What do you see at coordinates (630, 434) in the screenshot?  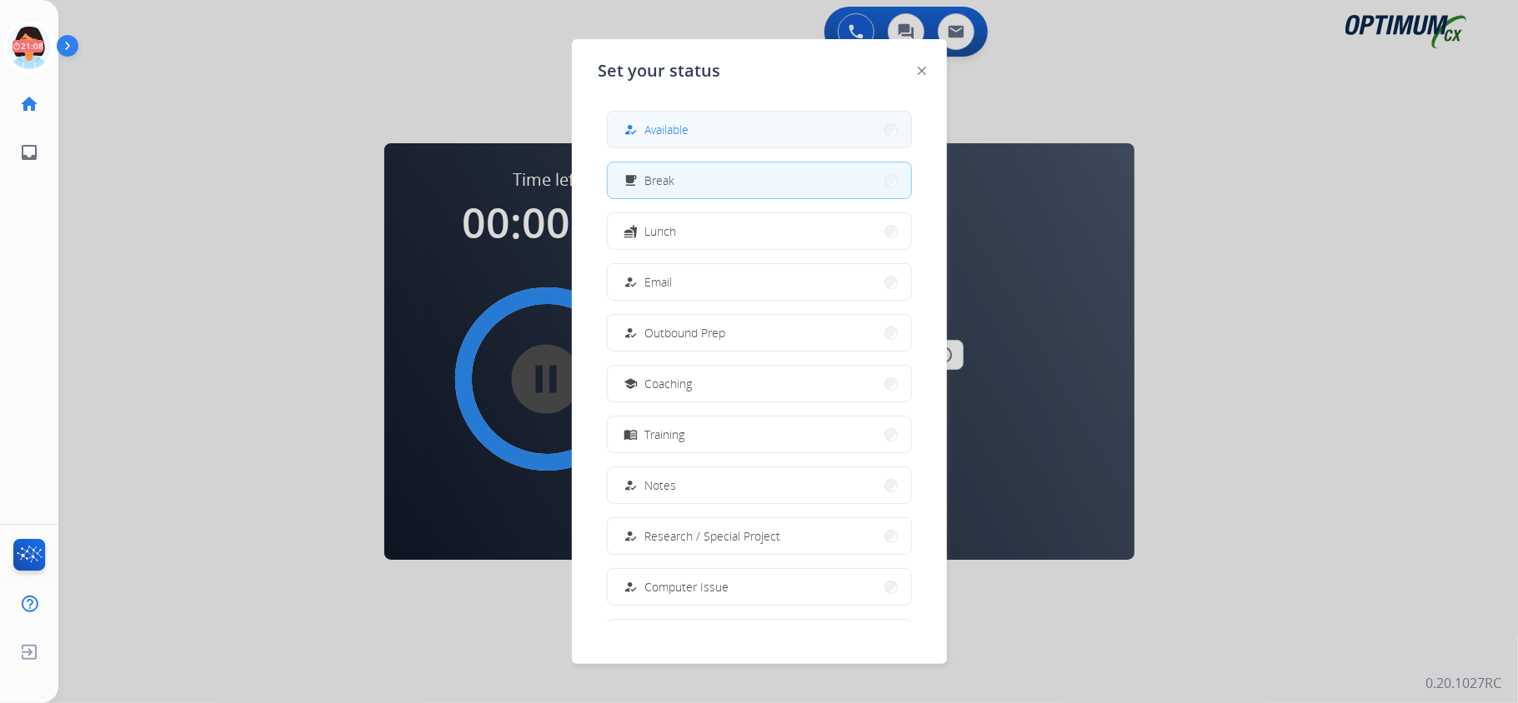 I see `mat-icon: menu_book` at bounding box center [630, 434].